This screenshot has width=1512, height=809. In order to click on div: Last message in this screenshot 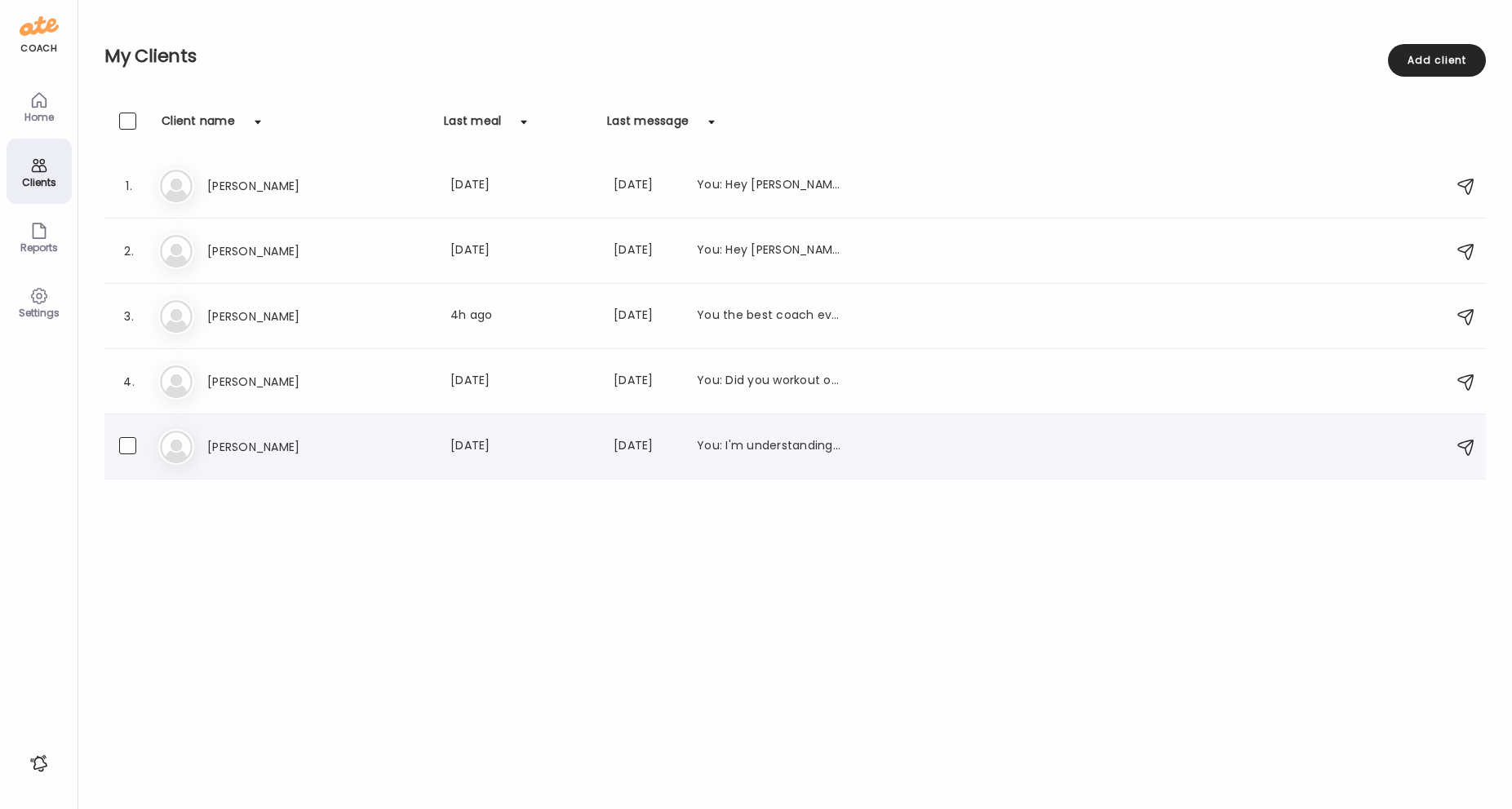, I will do `click(648, 126)`.